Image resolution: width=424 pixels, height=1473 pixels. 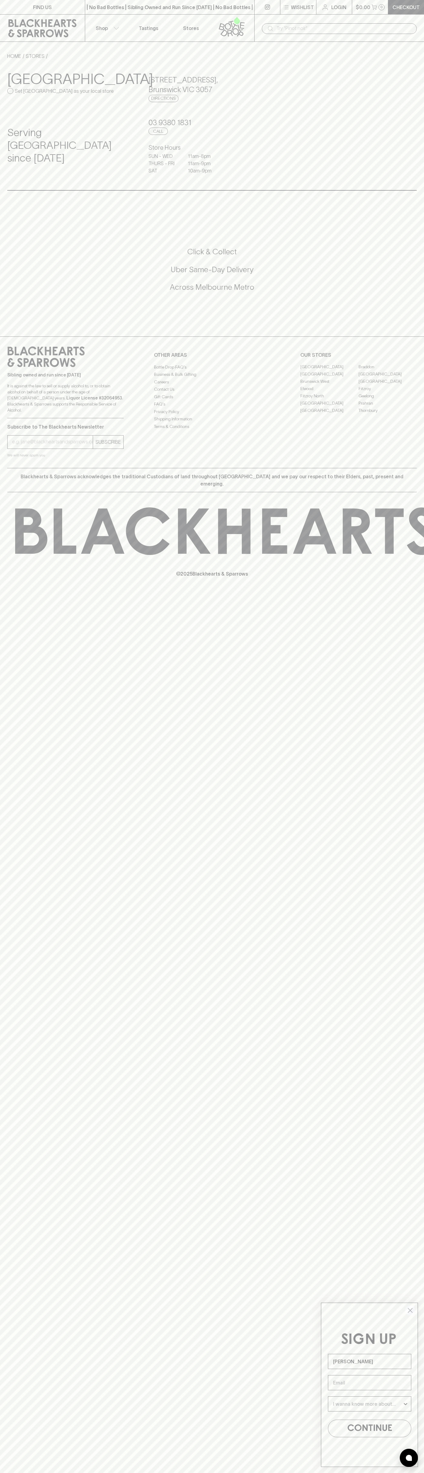 What do you see at coordinates (388, 411) in the screenshot?
I see `a: Thornbury` at bounding box center [388, 411].